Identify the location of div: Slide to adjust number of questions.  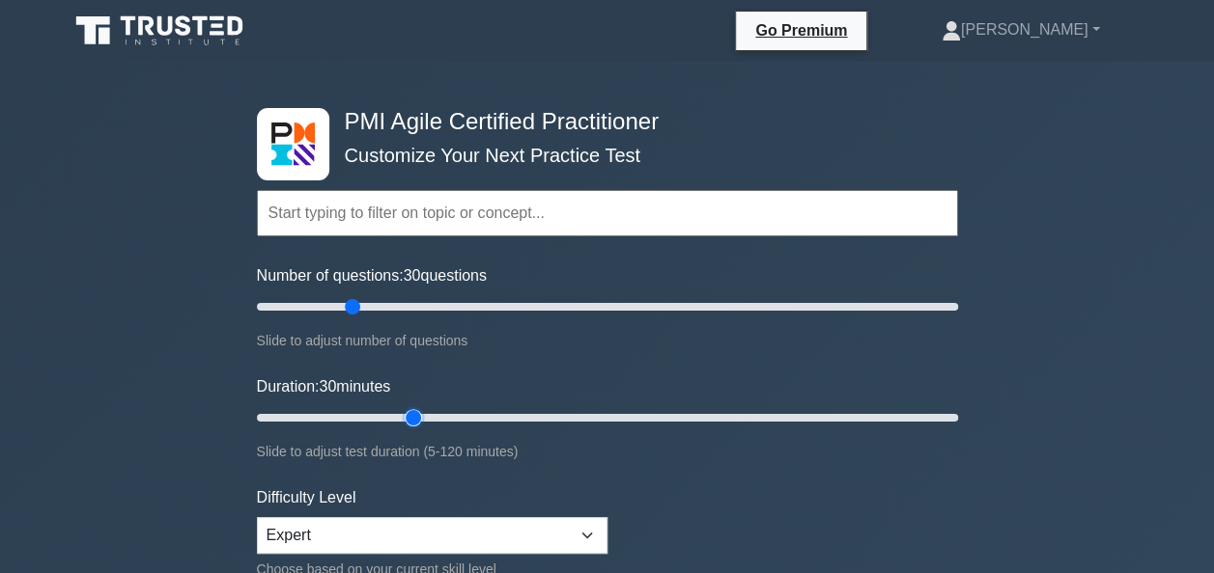
(607, 341).